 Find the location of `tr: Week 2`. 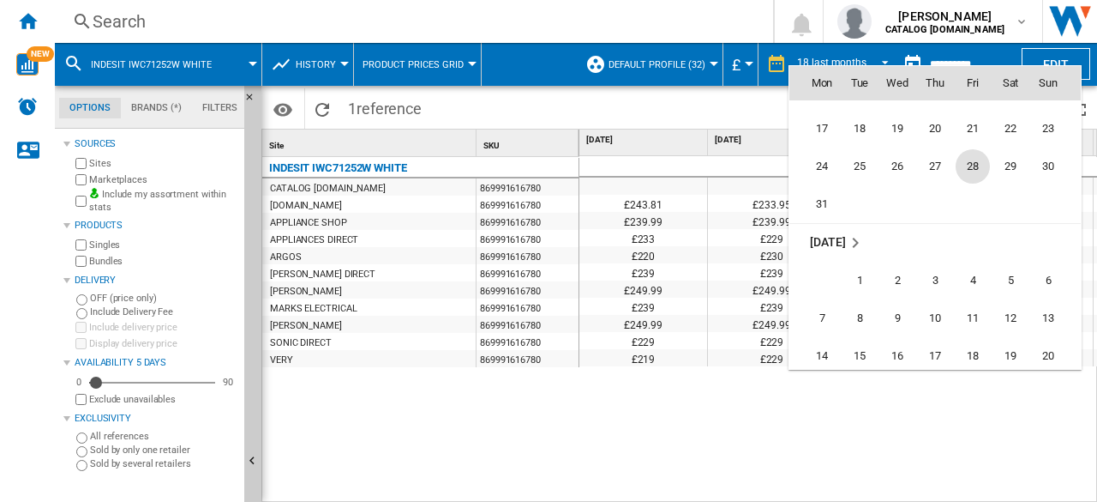

tr: Week 2 is located at coordinates (935, 318).